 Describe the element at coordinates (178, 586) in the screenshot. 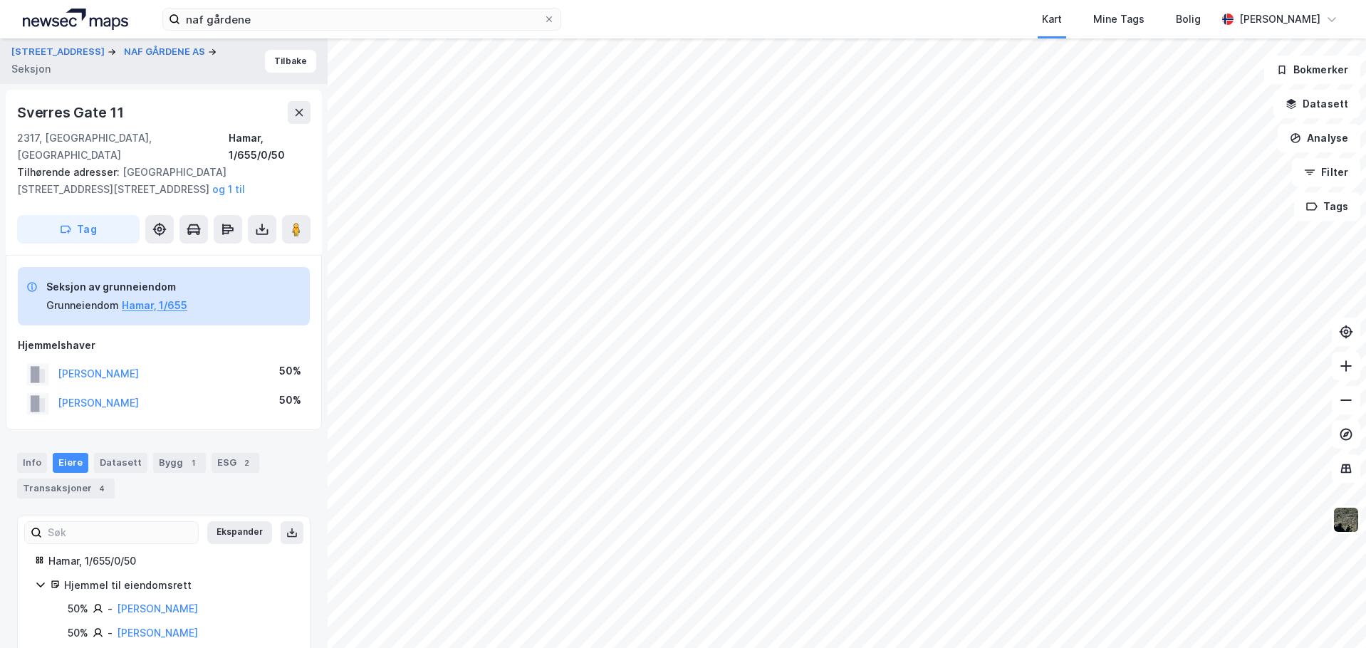

I see `div: Hjemmel til eiendomsrett` at that location.